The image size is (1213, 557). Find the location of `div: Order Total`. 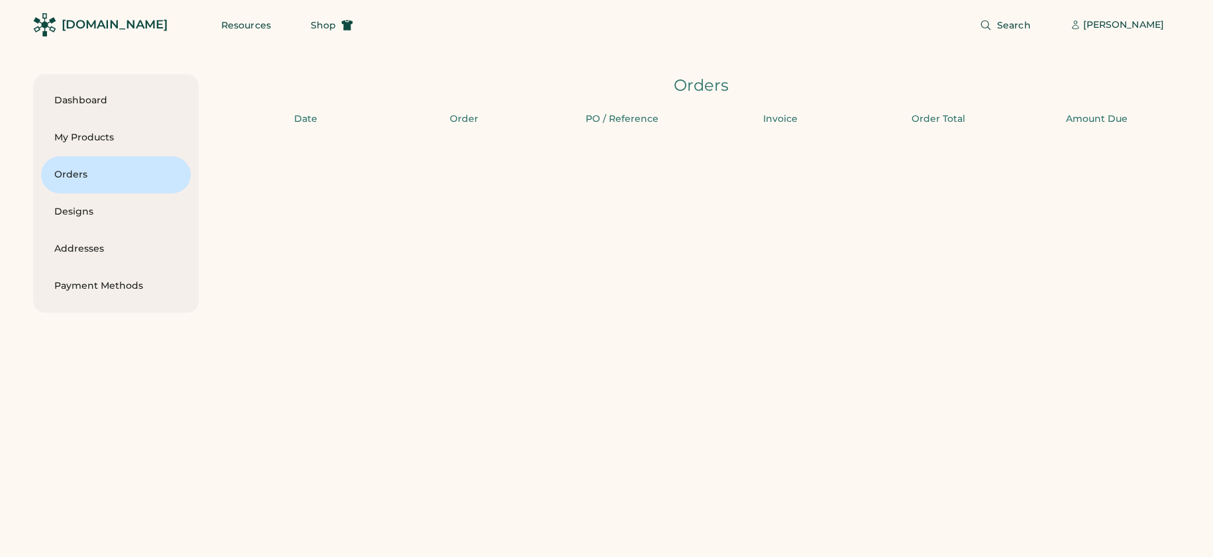

div: Order Total is located at coordinates (938, 119).